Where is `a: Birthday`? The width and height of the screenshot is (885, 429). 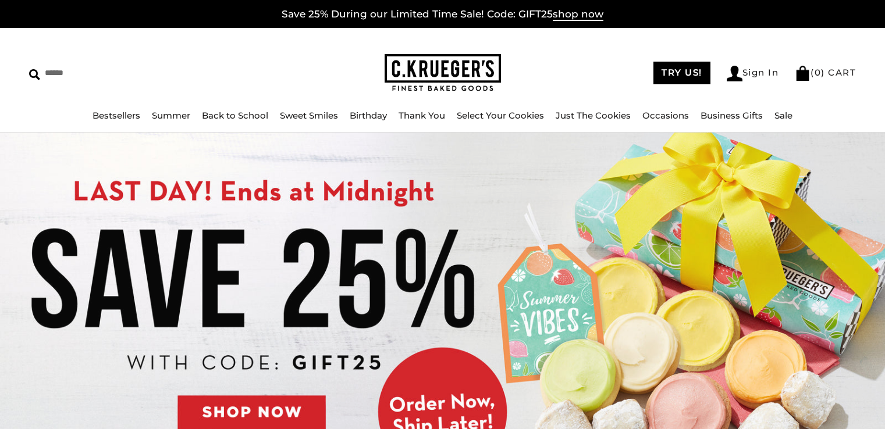 a: Birthday is located at coordinates (368, 115).